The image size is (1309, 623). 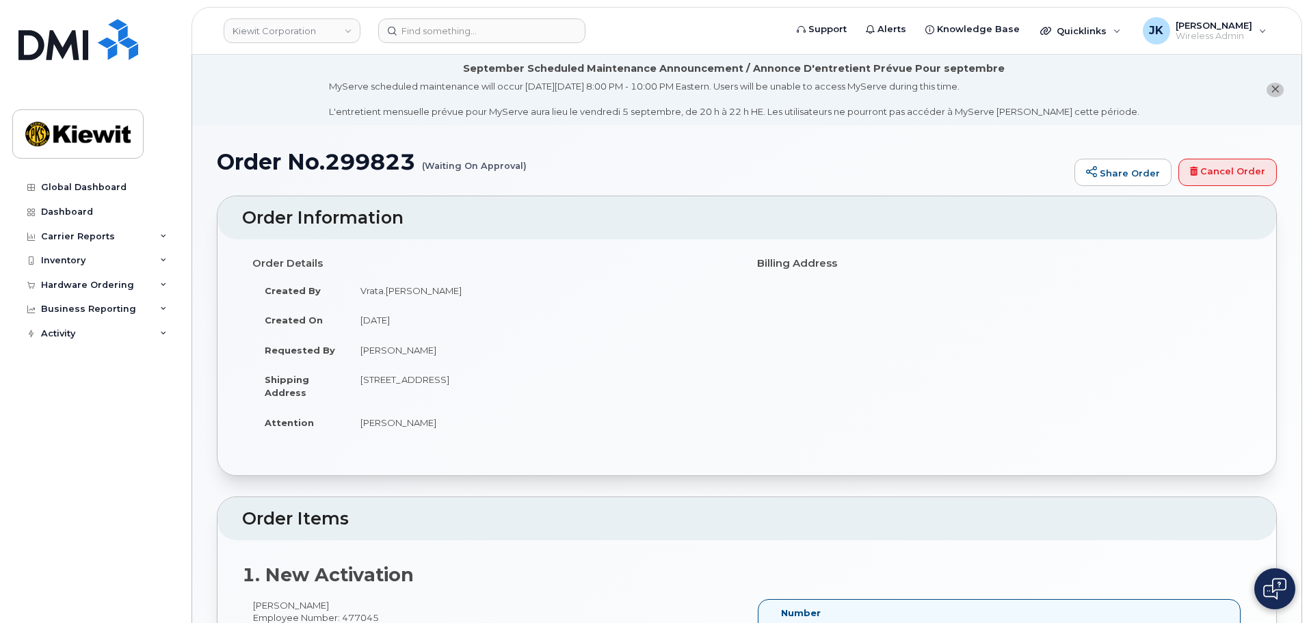 What do you see at coordinates (734, 68) in the screenshot?
I see `div: September Scheduled Maintenance Announcement / Annonce D'entretient Prévue Pour septembre` at bounding box center [734, 68].